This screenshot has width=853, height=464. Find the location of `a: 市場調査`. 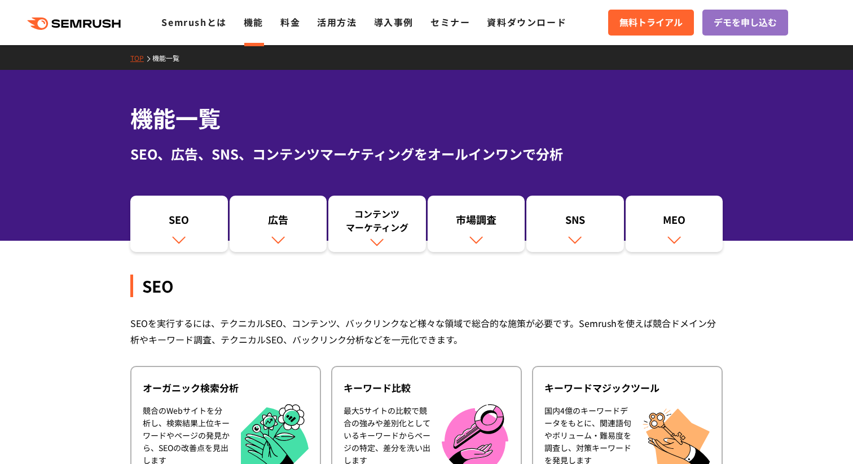

a: 市場調査 is located at coordinates (476, 224).